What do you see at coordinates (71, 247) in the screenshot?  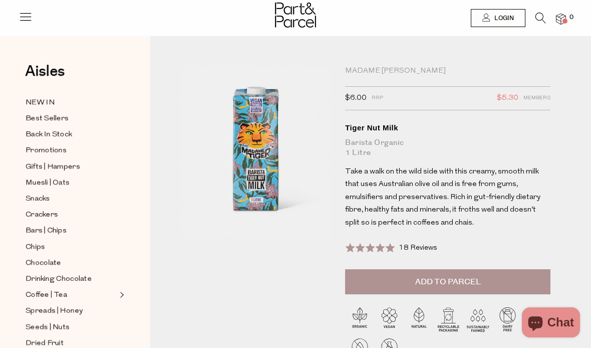 I see `a: Chips` at bounding box center [71, 247].